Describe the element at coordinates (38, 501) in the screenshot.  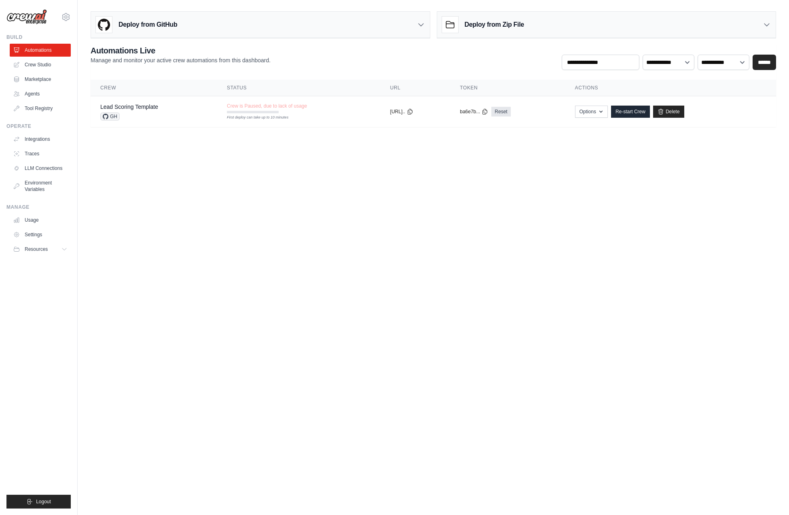
I see `button: Logout` at that location.